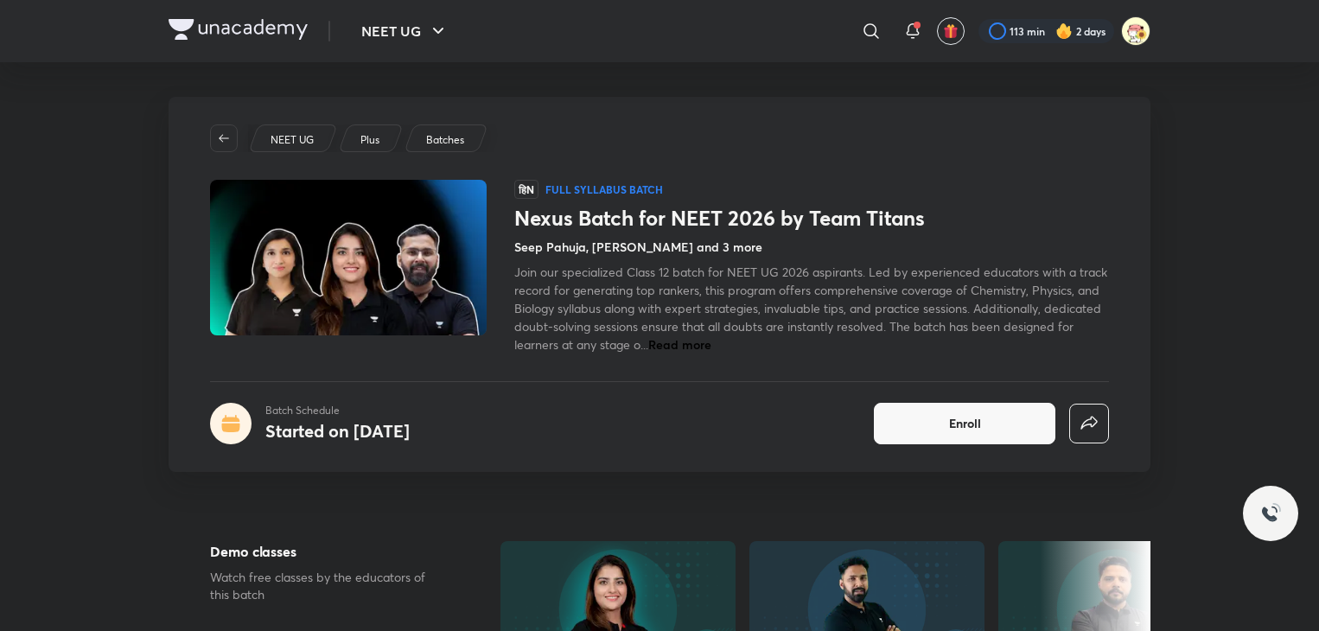 This screenshot has height=631, width=1319. Describe the element at coordinates (328, 552) in the screenshot. I see `h5: Demo classes` at that location.